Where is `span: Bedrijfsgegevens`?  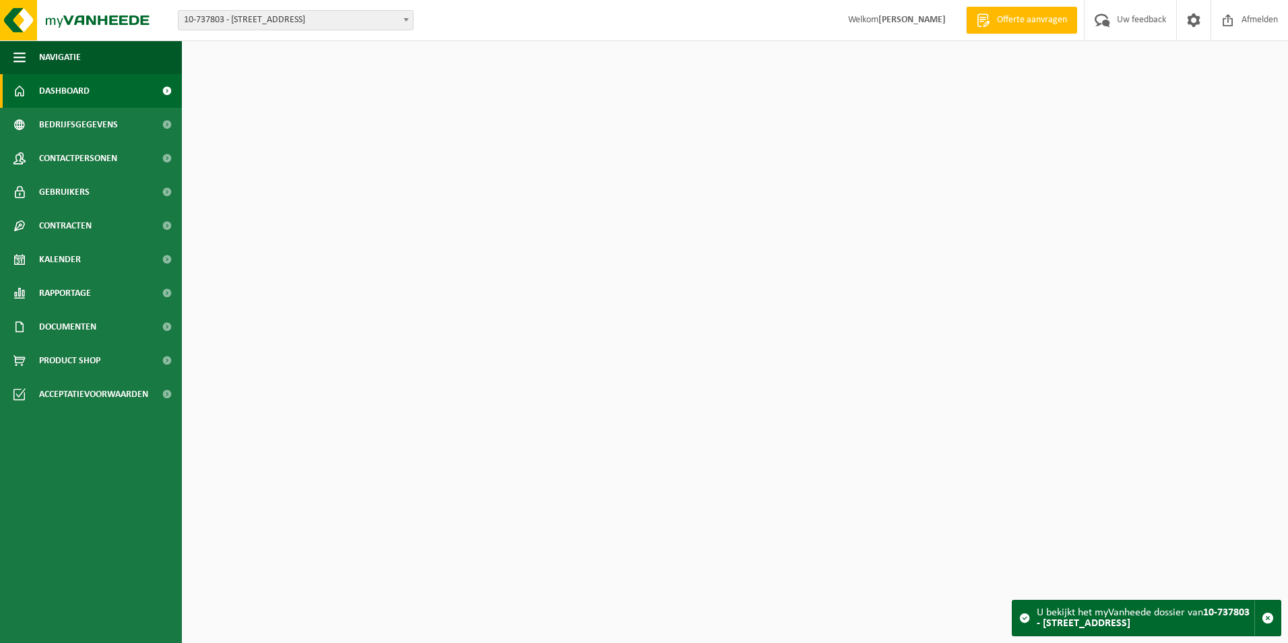
span: Bedrijfsgegevens is located at coordinates (78, 125).